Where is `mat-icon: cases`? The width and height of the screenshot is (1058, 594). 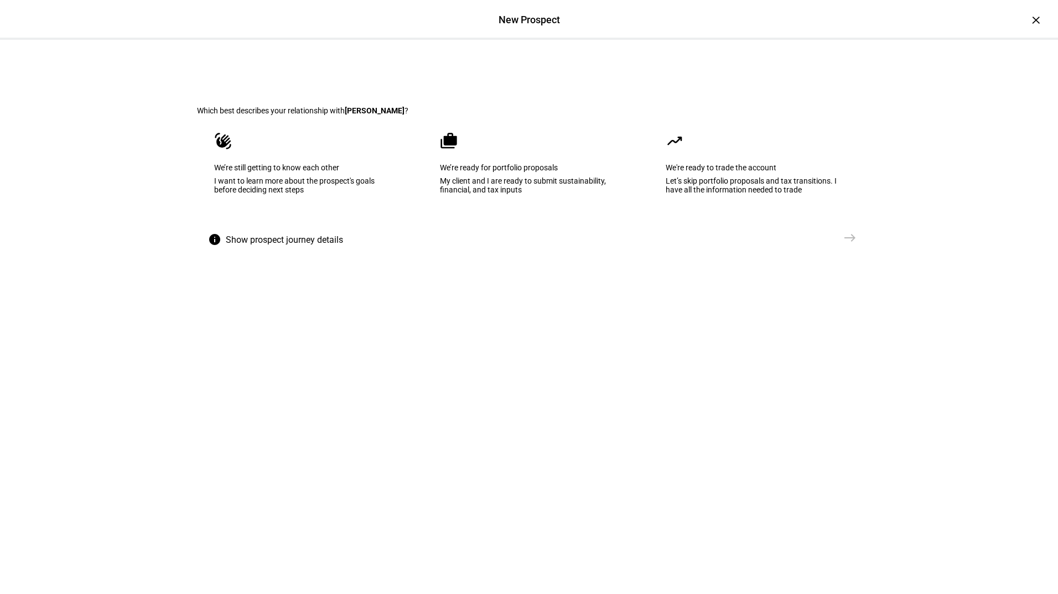 mat-icon: cases is located at coordinates (449, 141).